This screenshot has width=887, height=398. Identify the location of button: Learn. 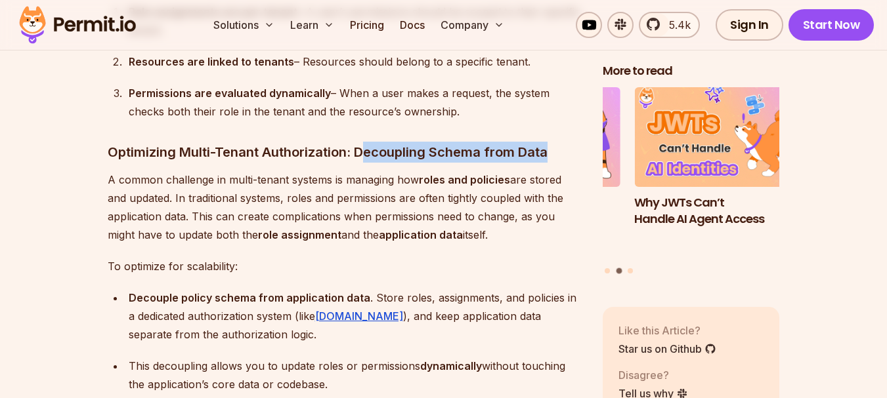
(312, 25).